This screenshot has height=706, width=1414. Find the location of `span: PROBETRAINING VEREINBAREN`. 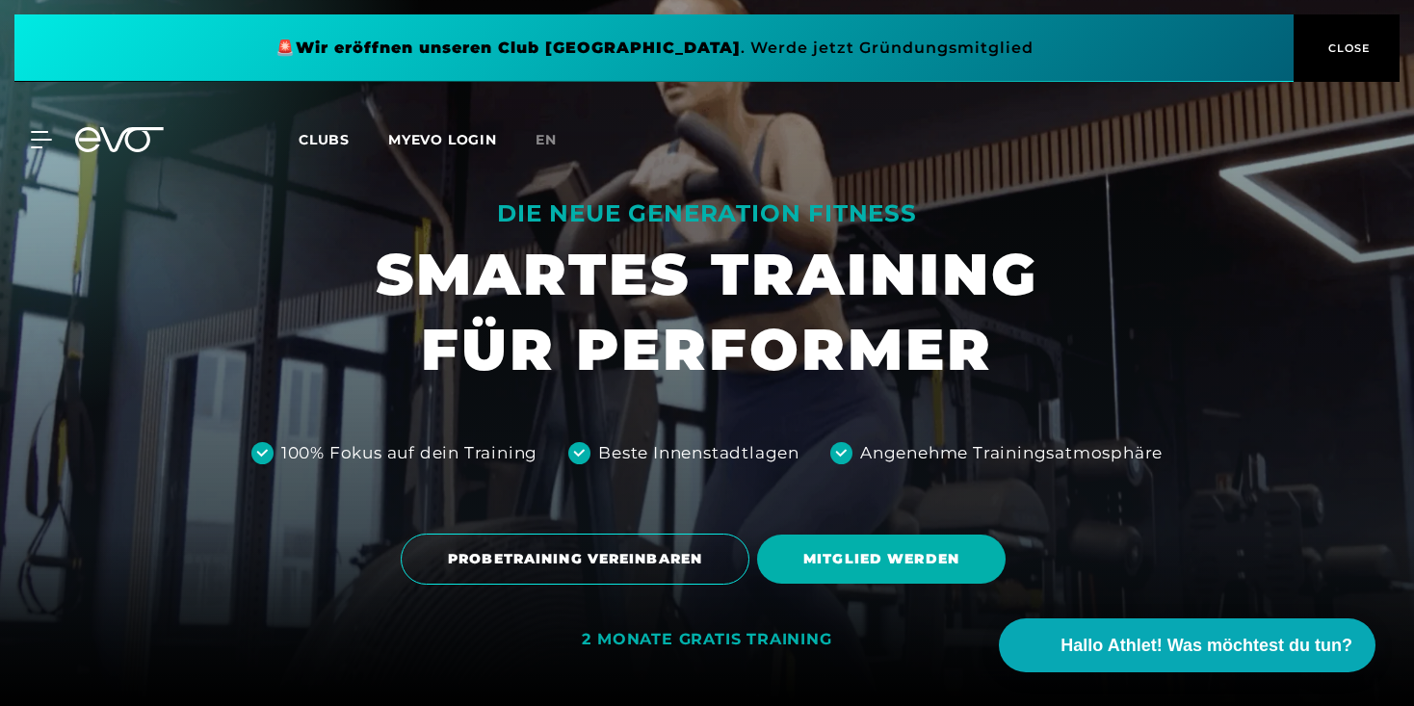

span: PROBETRAINING VEREINBAREN is located at coordinates (575, 559).